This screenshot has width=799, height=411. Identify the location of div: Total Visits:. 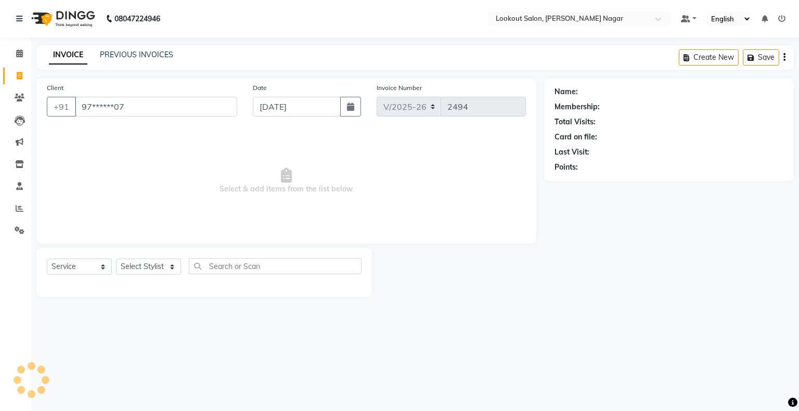
(575, 122).